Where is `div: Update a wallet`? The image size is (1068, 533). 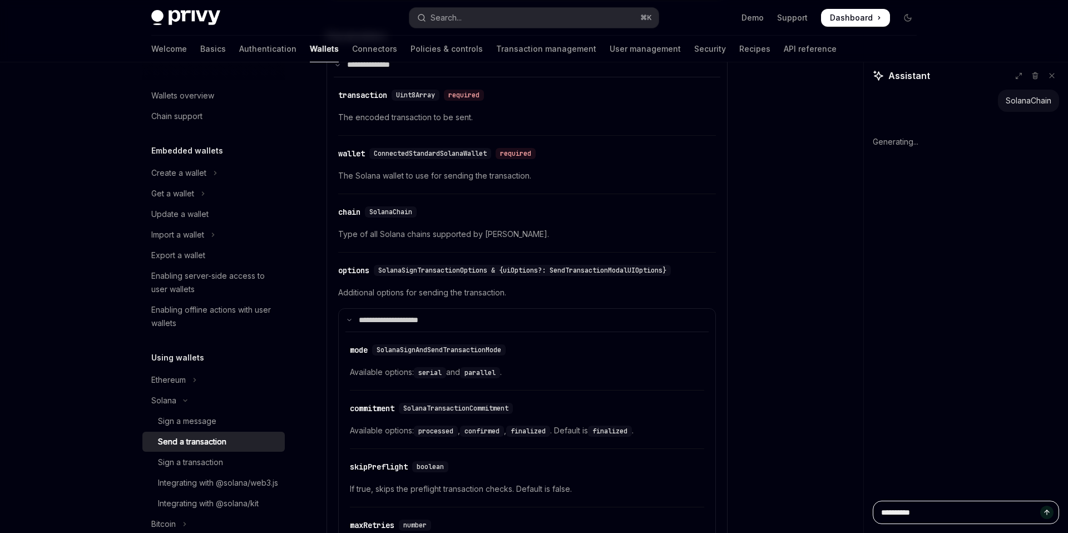
div: Update a wallet is located at coordinates (180, 214).